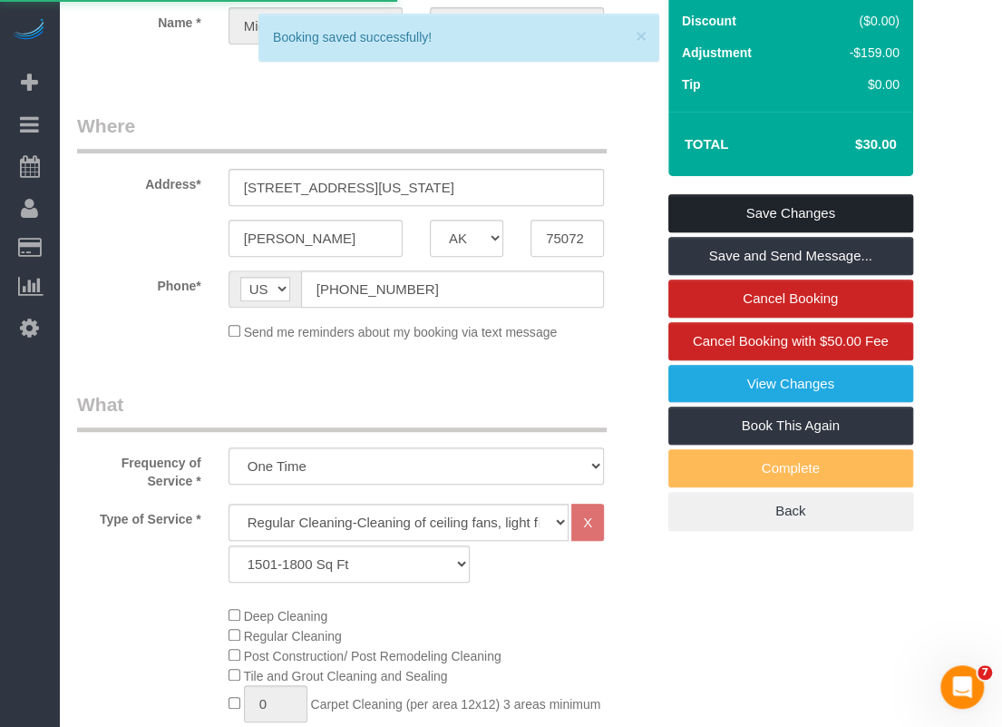 The image size is (1002, 727). What do you see at coordinates (791, 341) in the screenshot?
I see `a: Cancel Booking with $50.00 Fee` at bounding box center [791, 341].